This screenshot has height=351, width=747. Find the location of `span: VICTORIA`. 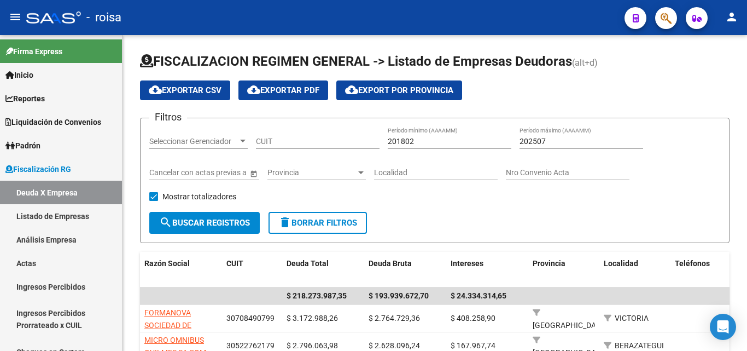

span: VICTORIA is located at coordinates (632, 318).